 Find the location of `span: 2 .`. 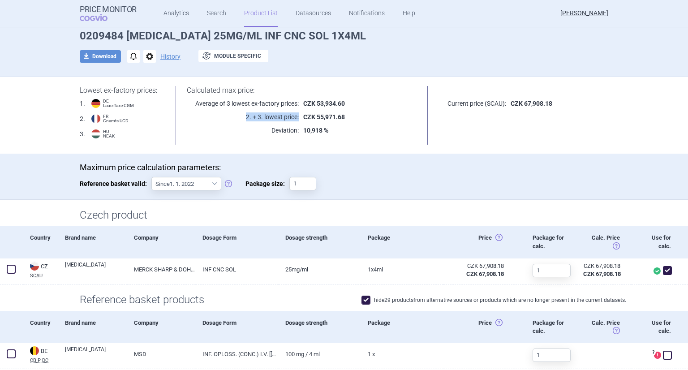

span: 2 . is located at coordinates (82, 119).